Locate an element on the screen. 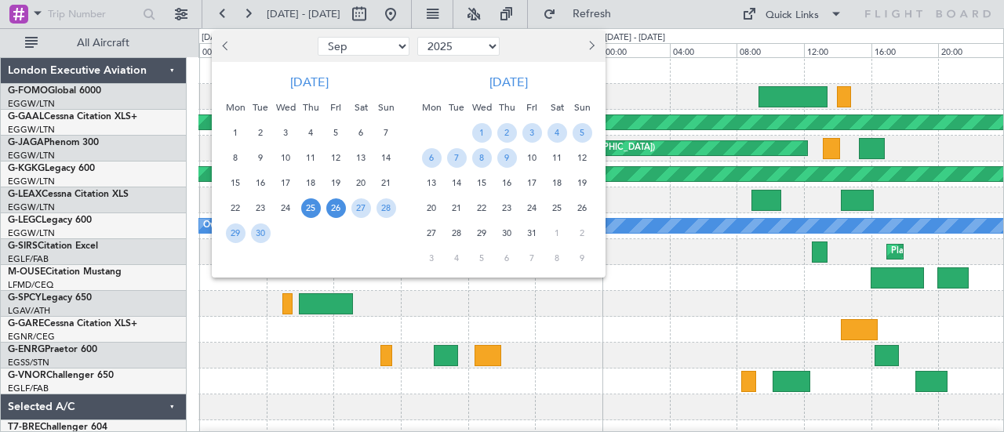 The height and width of the screenshot is (432, 1004). div: 5-11-2025 is located at coordinates (482, 258).